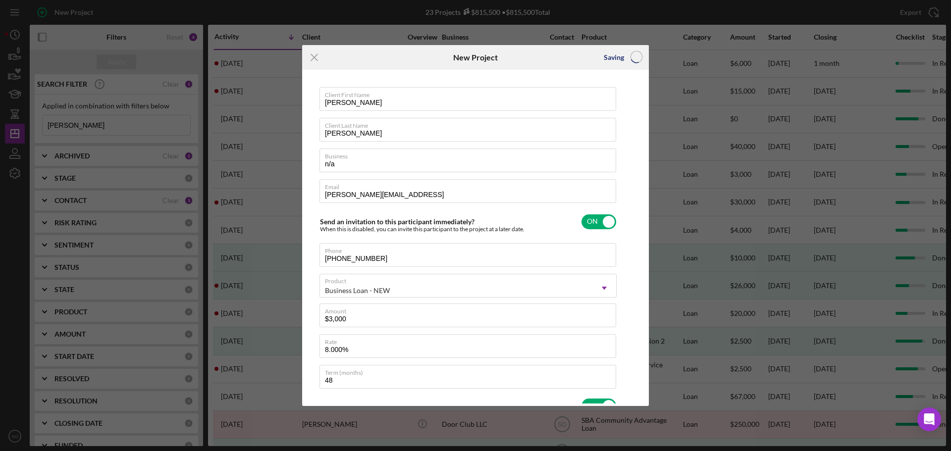  I want to click on div: When this is disabled, you can invite this participant to the project at a later date., so click(422, 229).